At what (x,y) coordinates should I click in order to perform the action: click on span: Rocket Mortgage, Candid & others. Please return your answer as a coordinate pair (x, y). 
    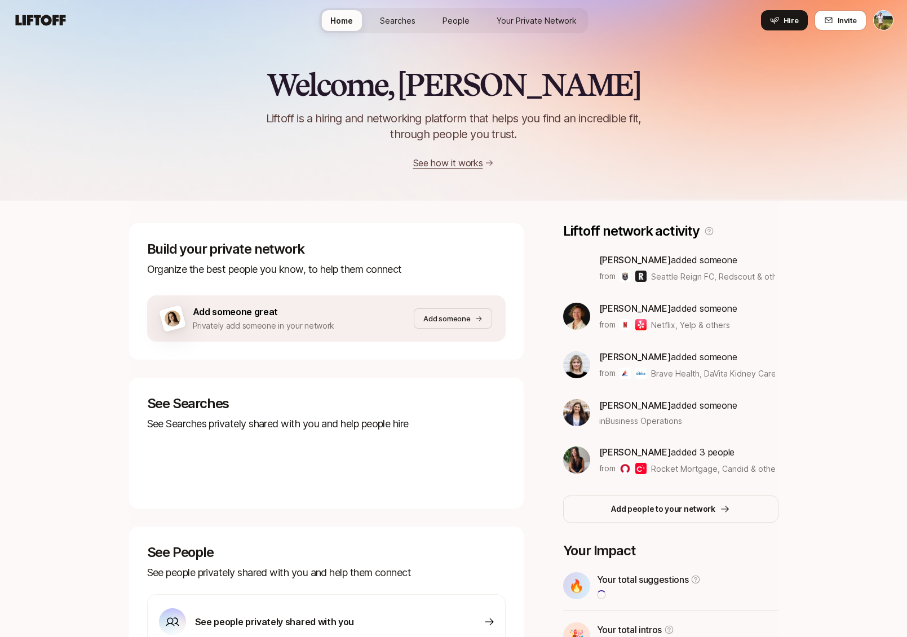
    Looking at the image, I should click on (716, 468).